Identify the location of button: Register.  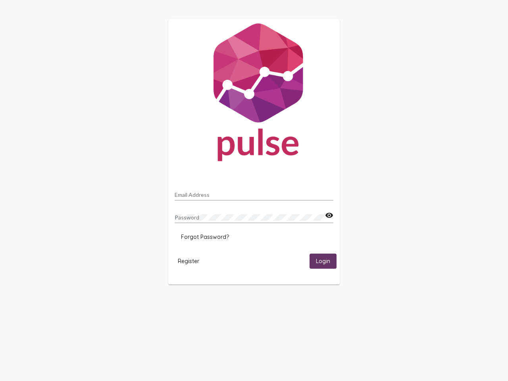
(189, 261).